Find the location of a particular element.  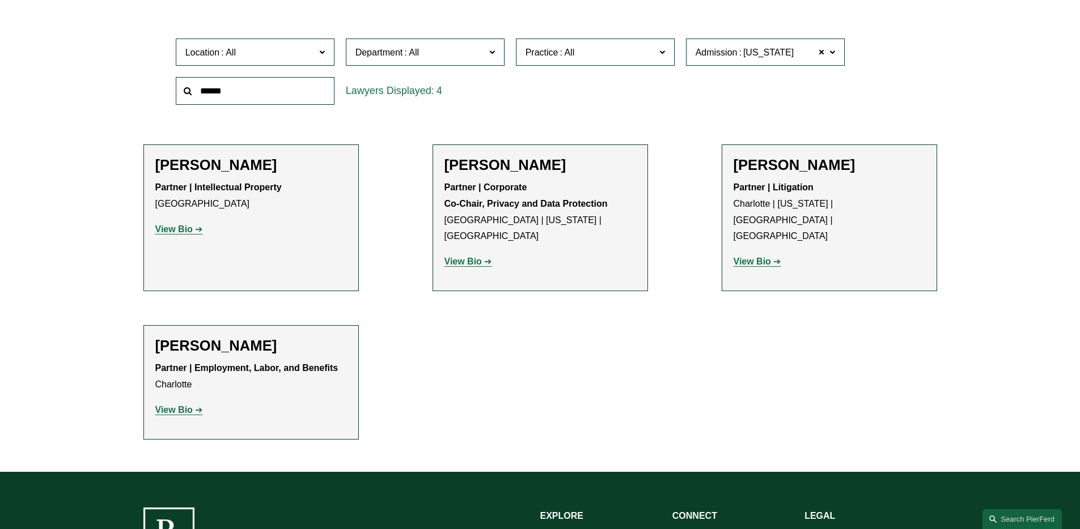

p: Charlotte is located at coordinates (251, 377).